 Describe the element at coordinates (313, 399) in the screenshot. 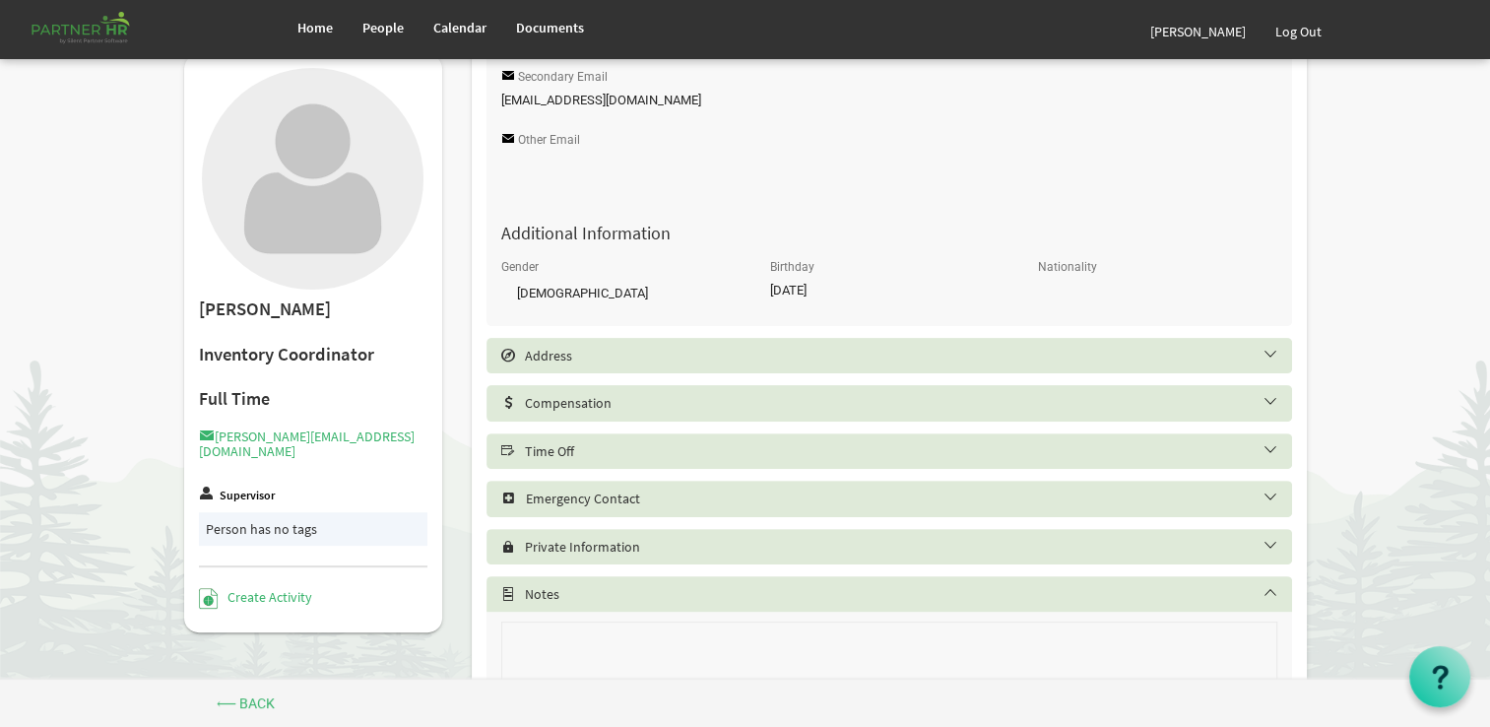

I see `h4: Full Time` at that location.